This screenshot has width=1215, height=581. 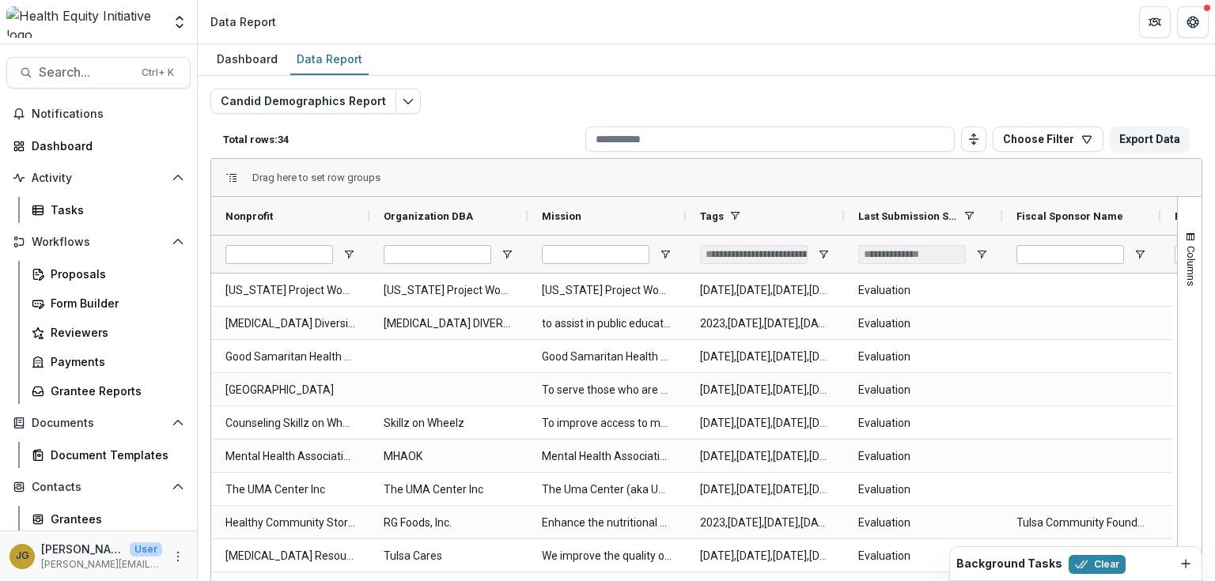 What do you see at coordinates (180, 22) in the screenshot?
I see `button: Open entity switcher` at bounding box center [180, 22].